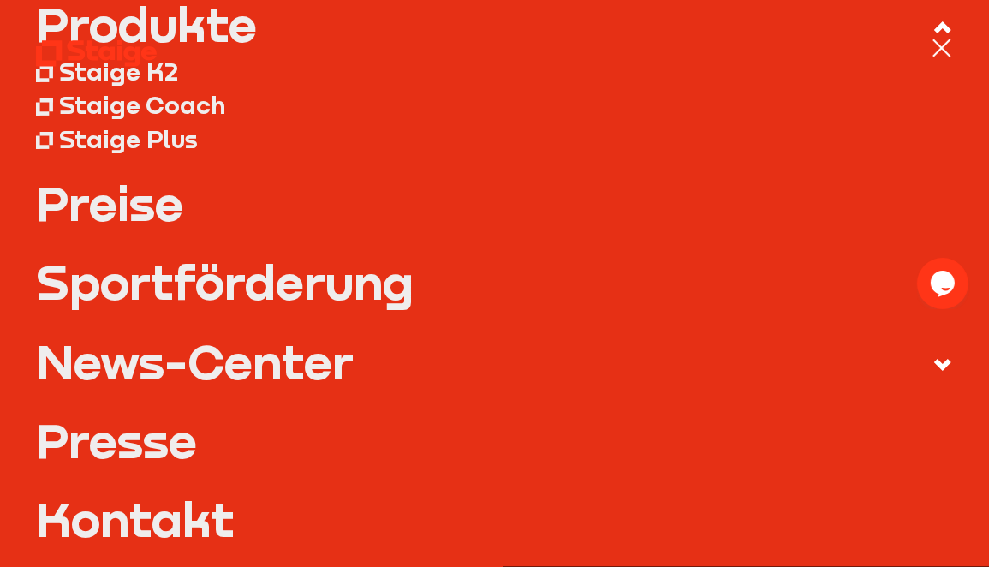 The height and width of the screenshot is (567, 989). What do you see at coordinates (142, 104) in the screenshot?
I see `div: Staige Coach` at bounding box center [142, 104].